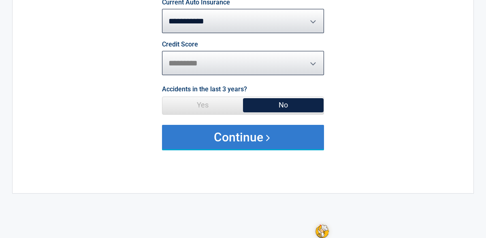 The width and height of the screenshot is (486, 238). What do you see at coordinates (243, 137) in the screenshot?
I see `button: Continue` at bounding box center [243, 137].